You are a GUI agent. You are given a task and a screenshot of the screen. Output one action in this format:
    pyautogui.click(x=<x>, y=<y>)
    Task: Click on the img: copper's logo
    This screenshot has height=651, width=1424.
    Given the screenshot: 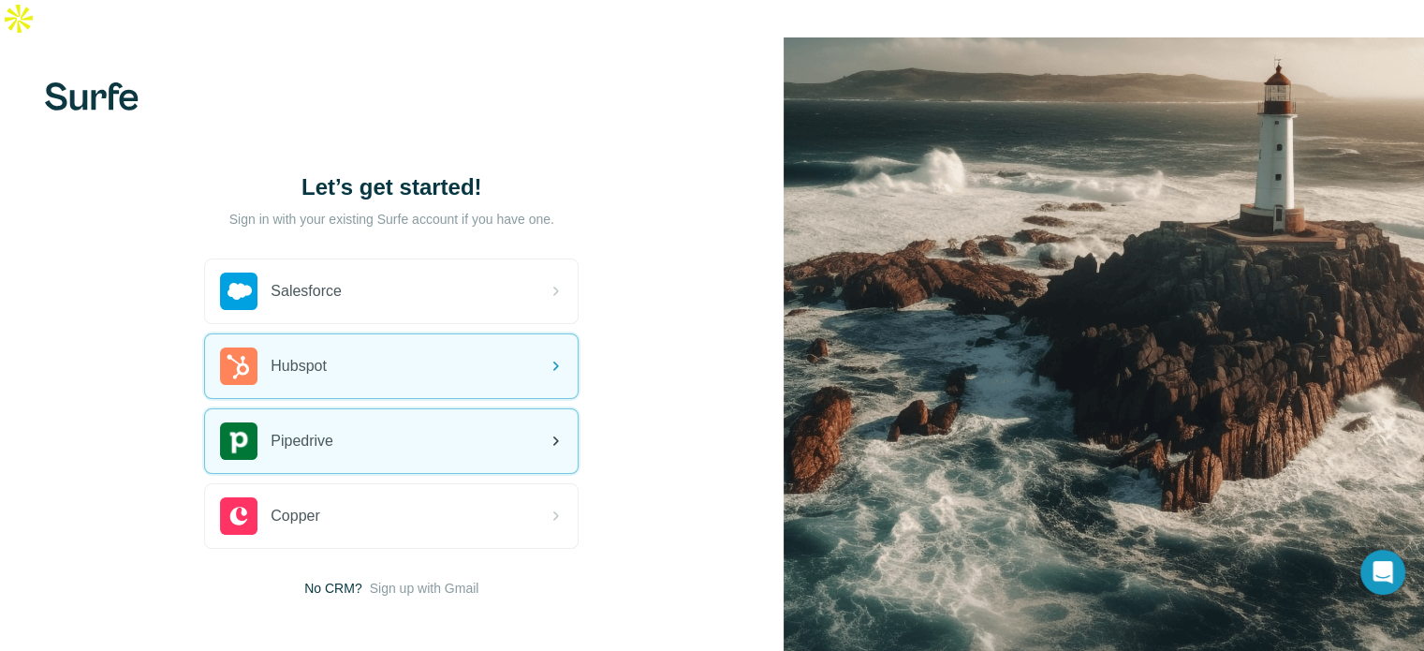 What is the action you would take?
    pyautogui.click(x=239, y=516)
    